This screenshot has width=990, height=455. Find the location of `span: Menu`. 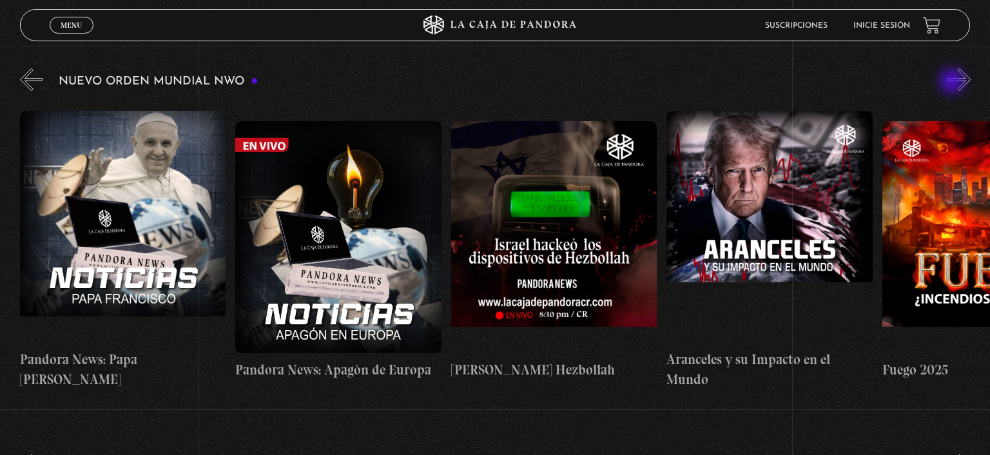

span: Menu is located at coordinates (71, 25).